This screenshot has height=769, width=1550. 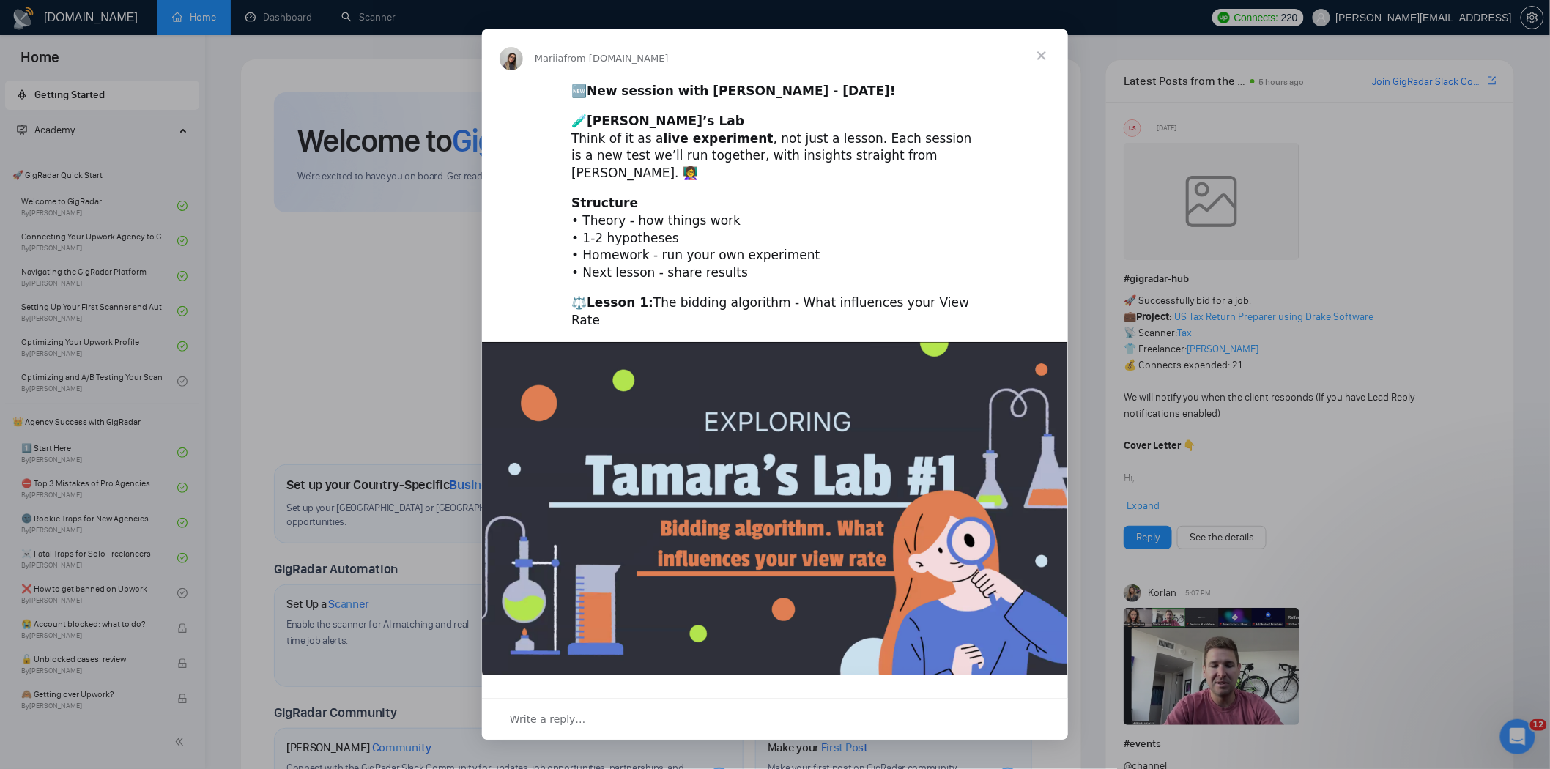 I want to click on div: Open conversation and reply, so click(x=775, y=718).